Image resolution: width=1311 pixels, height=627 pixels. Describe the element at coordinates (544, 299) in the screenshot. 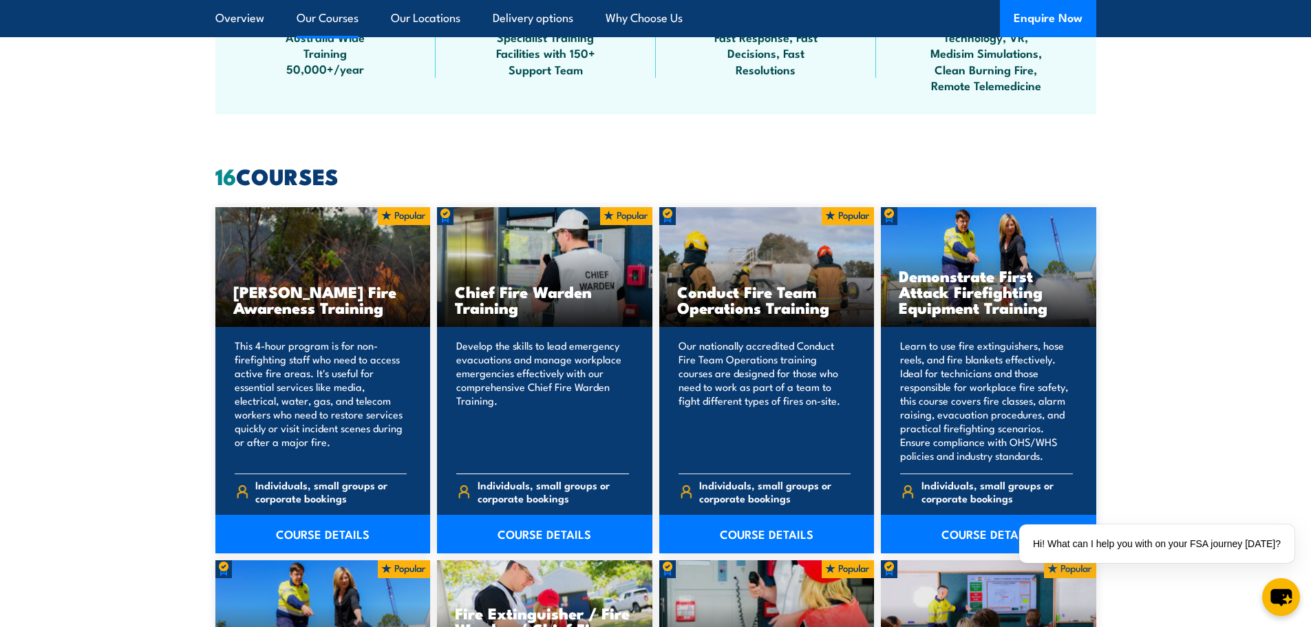

I see `h3: Chief Fire Warden Training` at that location.